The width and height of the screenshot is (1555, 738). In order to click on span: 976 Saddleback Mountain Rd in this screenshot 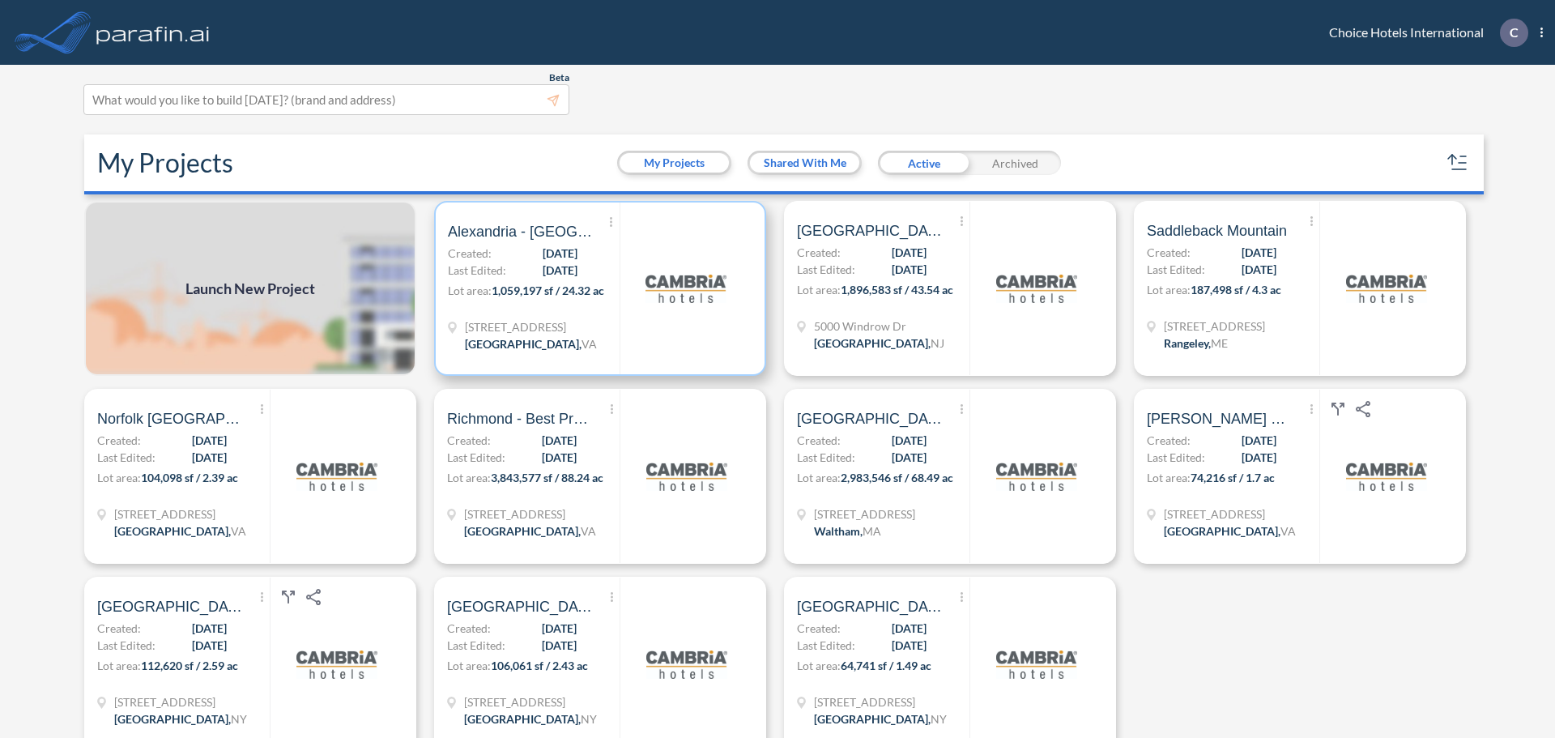, I will do `click(1214, 326)`.